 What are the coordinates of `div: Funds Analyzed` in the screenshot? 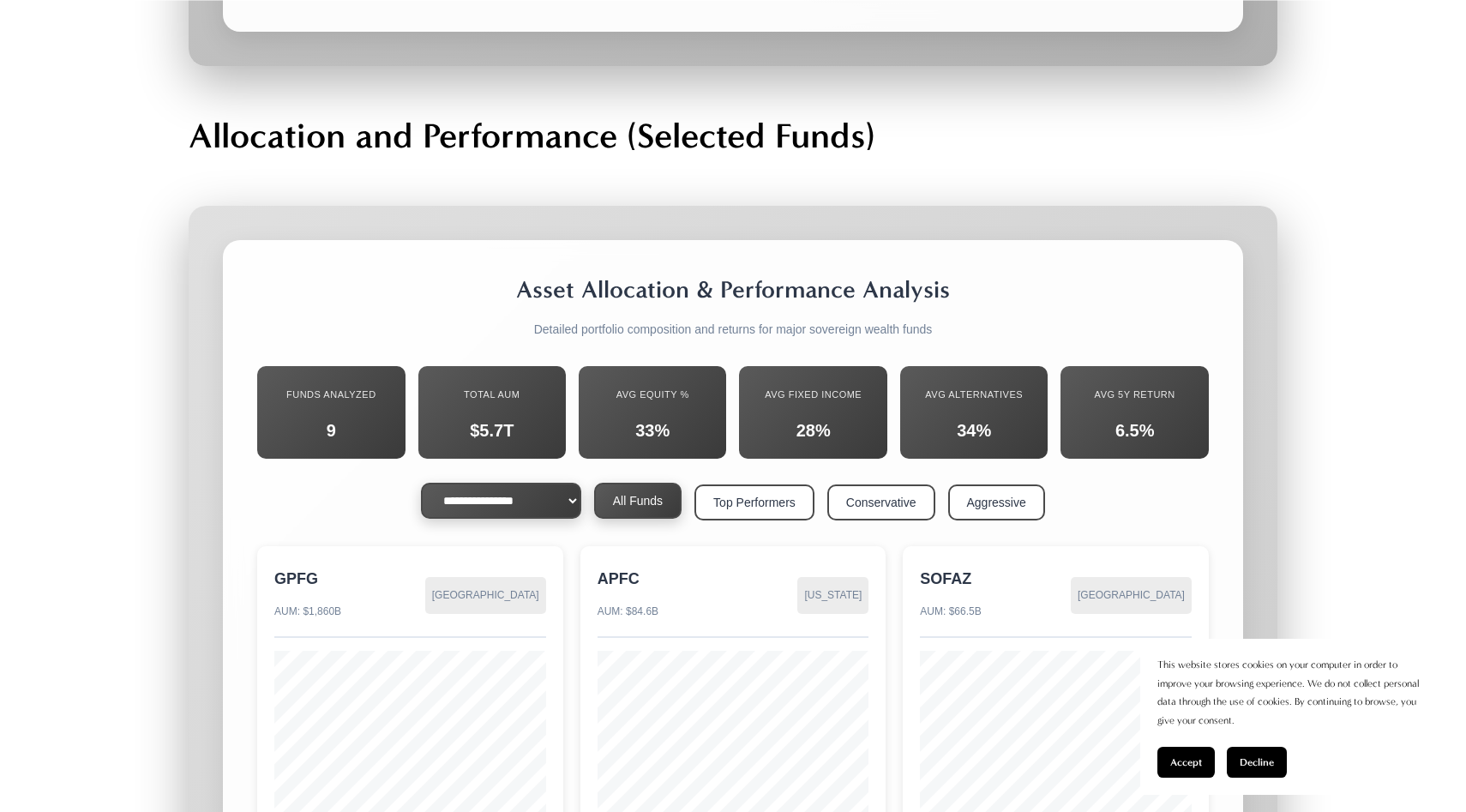 It's located at (331, 394).